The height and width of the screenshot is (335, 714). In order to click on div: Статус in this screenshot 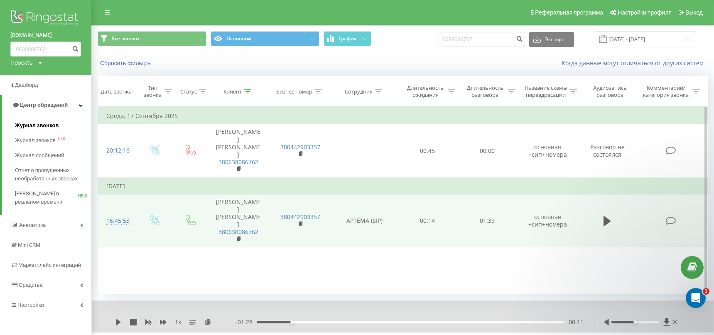, I will do `click(188, 91)`.